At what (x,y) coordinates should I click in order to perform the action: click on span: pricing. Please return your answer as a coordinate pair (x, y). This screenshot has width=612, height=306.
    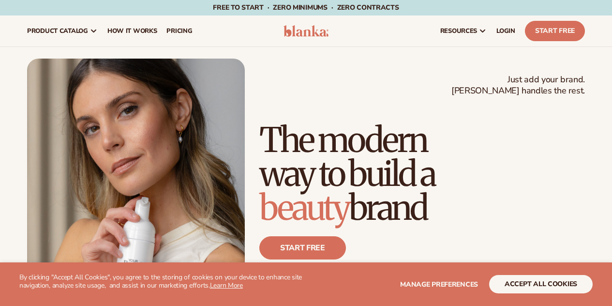
    Looking at the image, I should click on (179, 31).